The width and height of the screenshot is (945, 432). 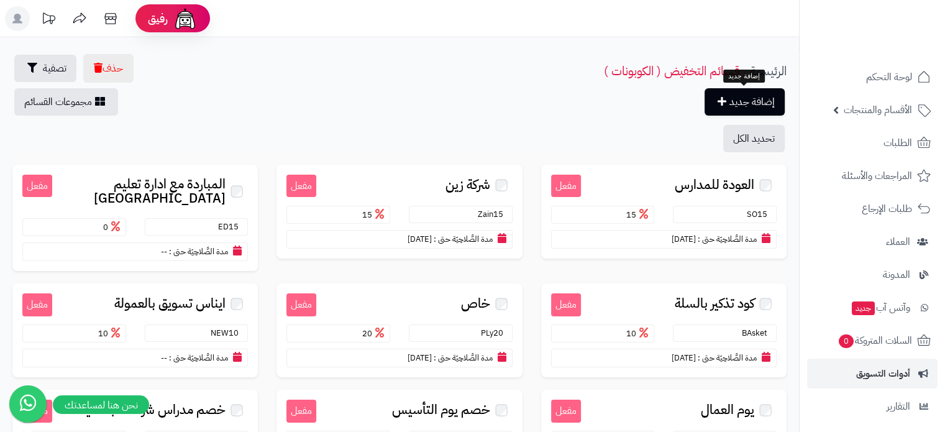 I want to click on span: المراجعات والأسئلة, so click(x=877, y=176).